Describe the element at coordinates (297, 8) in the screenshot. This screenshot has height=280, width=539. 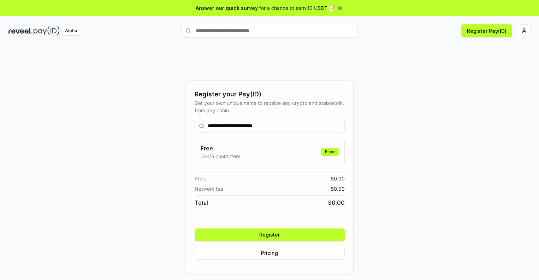
I see `span: for a chance to earn 10 USDT 📝` at that location.